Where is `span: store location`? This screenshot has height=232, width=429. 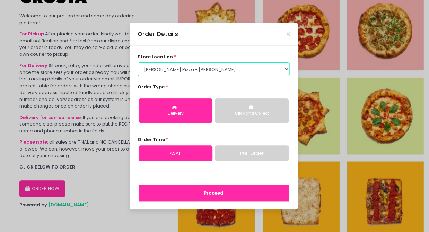 span: store location is located at coordinates (155, 57).